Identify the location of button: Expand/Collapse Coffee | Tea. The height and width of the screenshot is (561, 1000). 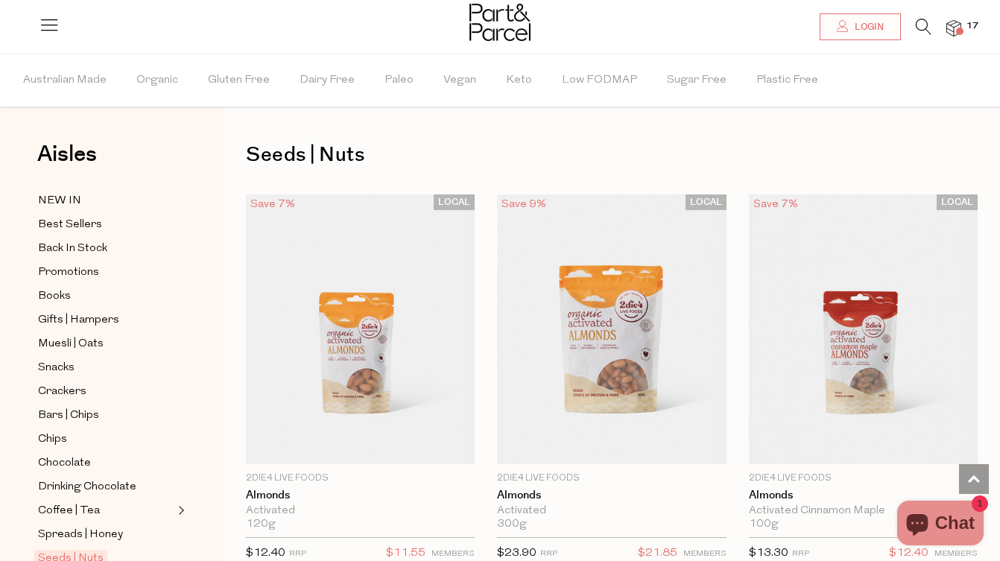
(180, 511).